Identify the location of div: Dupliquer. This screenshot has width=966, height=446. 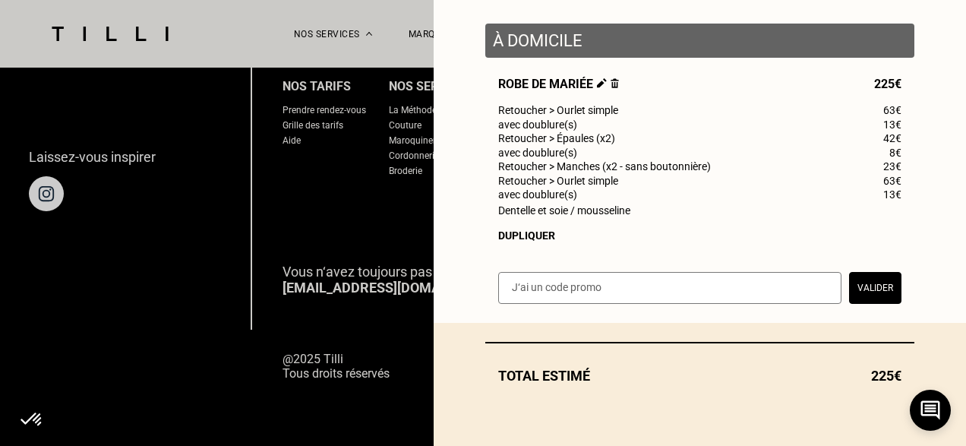
(700, 236).